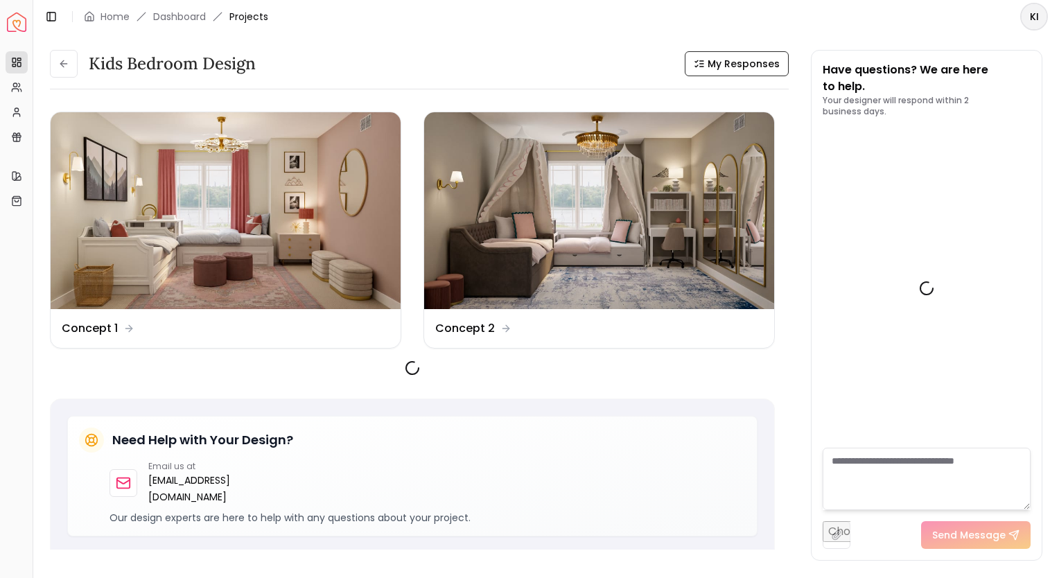  Describe the element at coordinates (172, 64) in the screenshot. I see `h3: Kids Bedroom Design` at that location.